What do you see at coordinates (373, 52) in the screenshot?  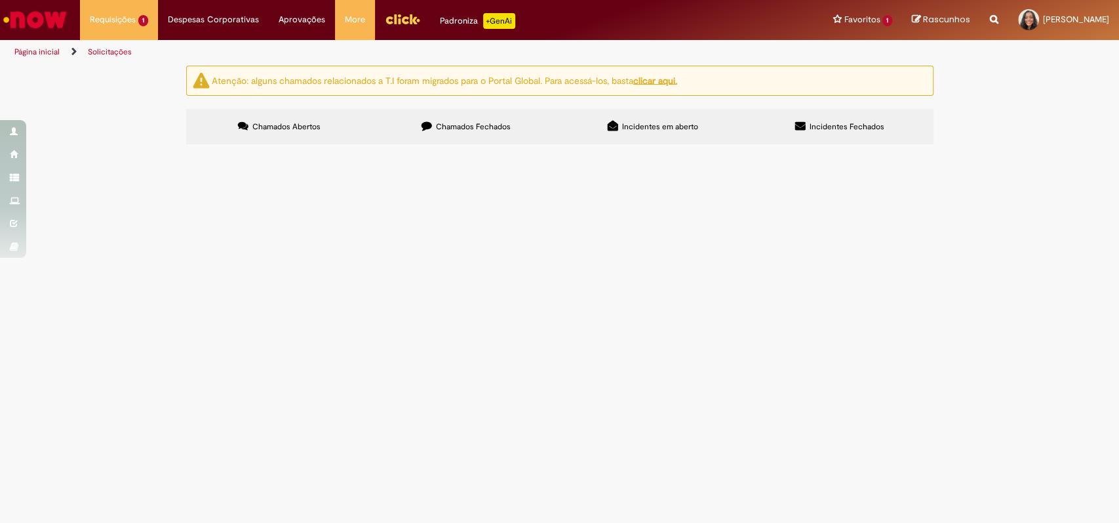 I see `ul: Trilhas de página` at bounding box center [373, 52].